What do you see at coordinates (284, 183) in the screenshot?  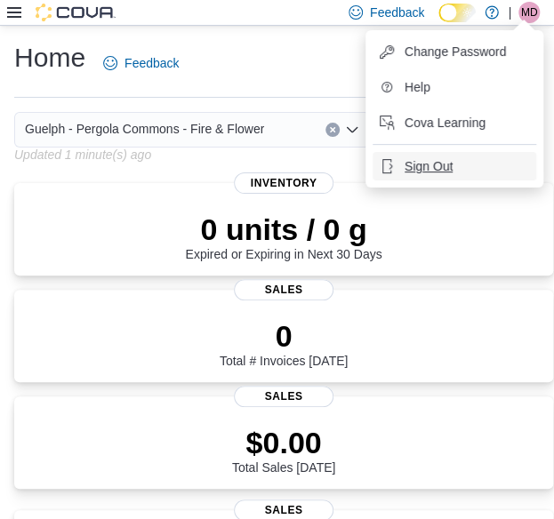 I see `span: Inventory` at bounding box center [284, 183].